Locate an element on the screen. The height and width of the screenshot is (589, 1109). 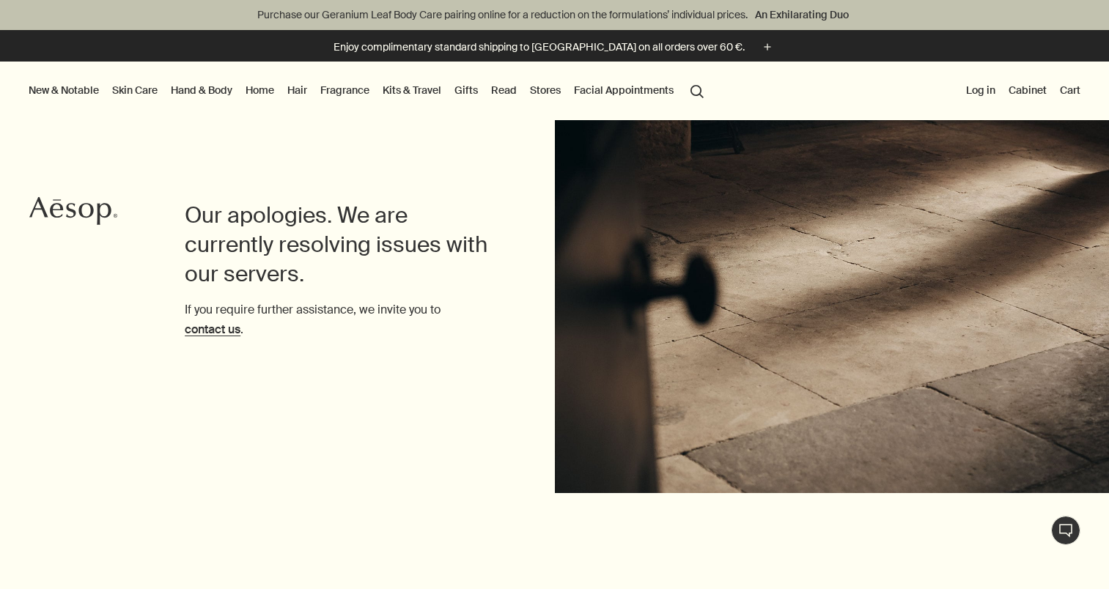
a: An Exhilarating Duo is located at coordinates (802, 15).